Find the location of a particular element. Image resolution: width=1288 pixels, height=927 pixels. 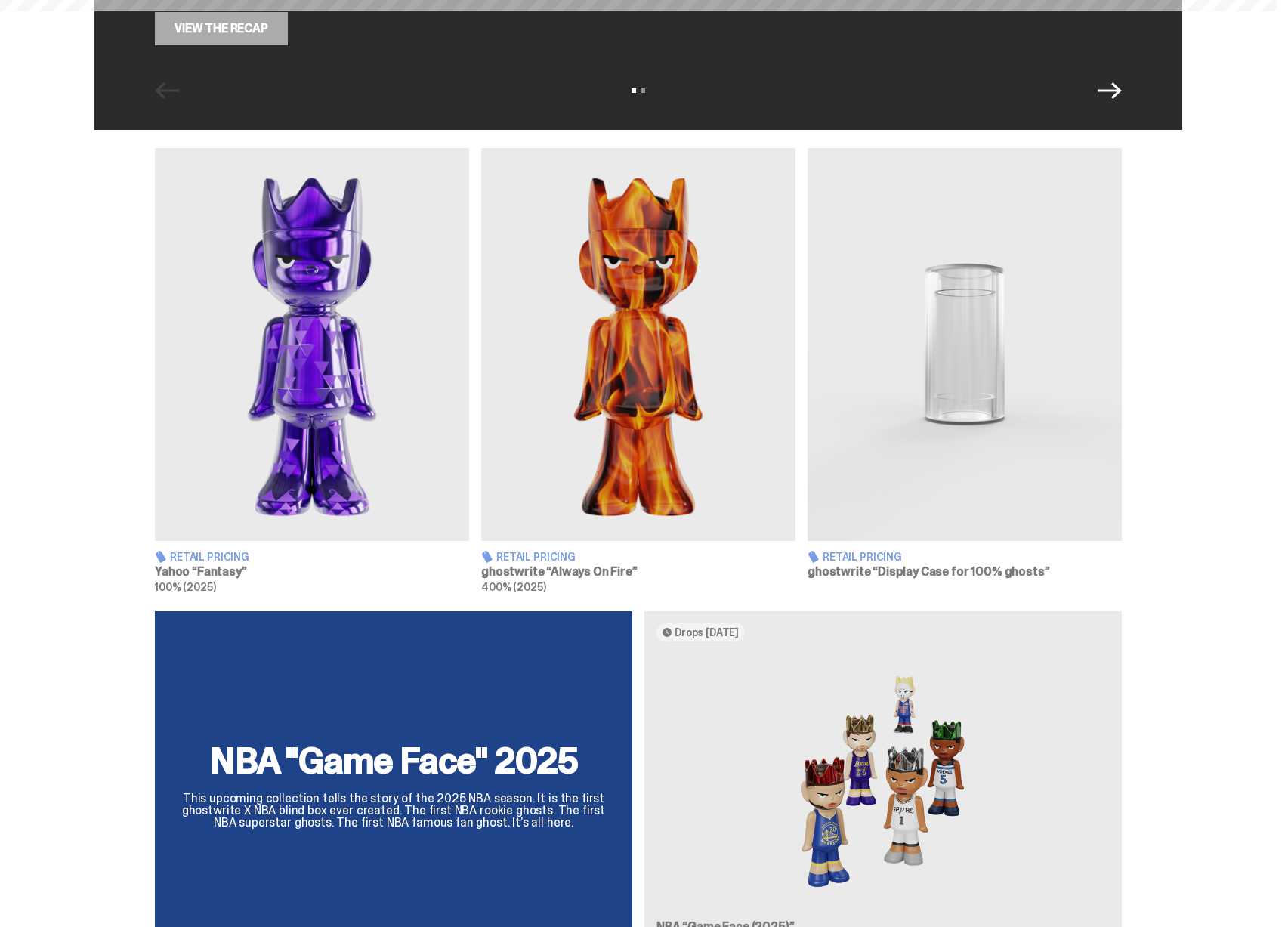

button: View slide 2 is located at coordinates (643, 90).